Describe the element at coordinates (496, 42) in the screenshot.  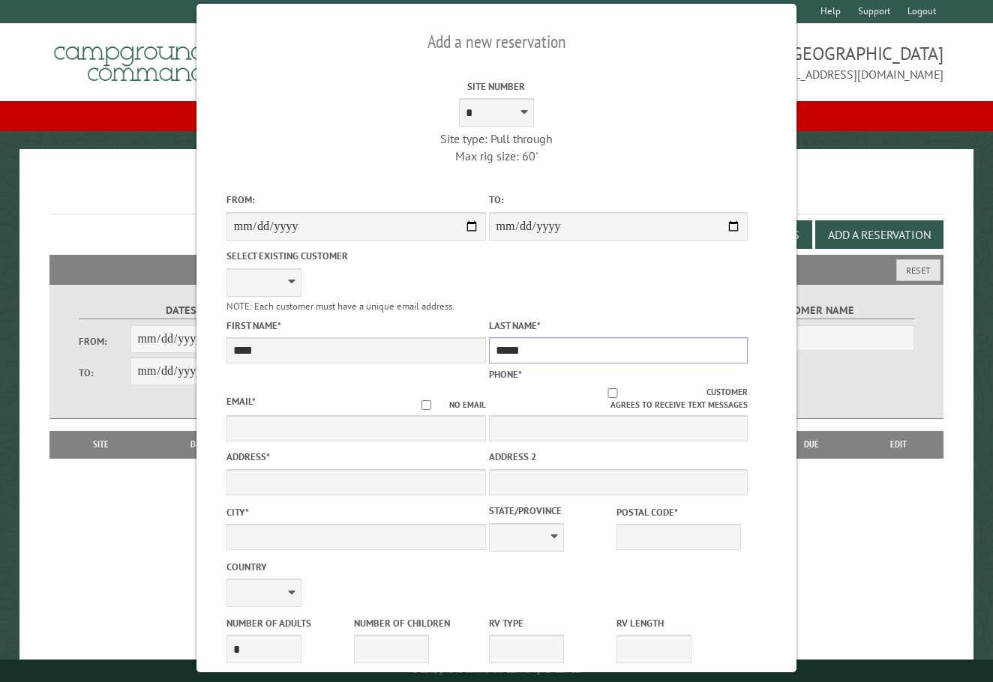
I see `h2: Add a new reservation` at that location.